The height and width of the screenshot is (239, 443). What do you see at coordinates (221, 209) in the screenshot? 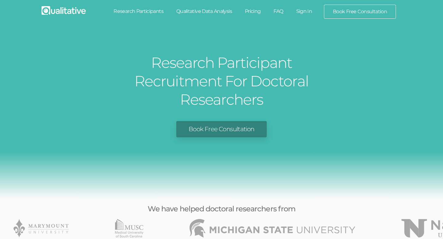
I see `h3: We have helped doctoral researchers from` at bounding box center [221, 209].